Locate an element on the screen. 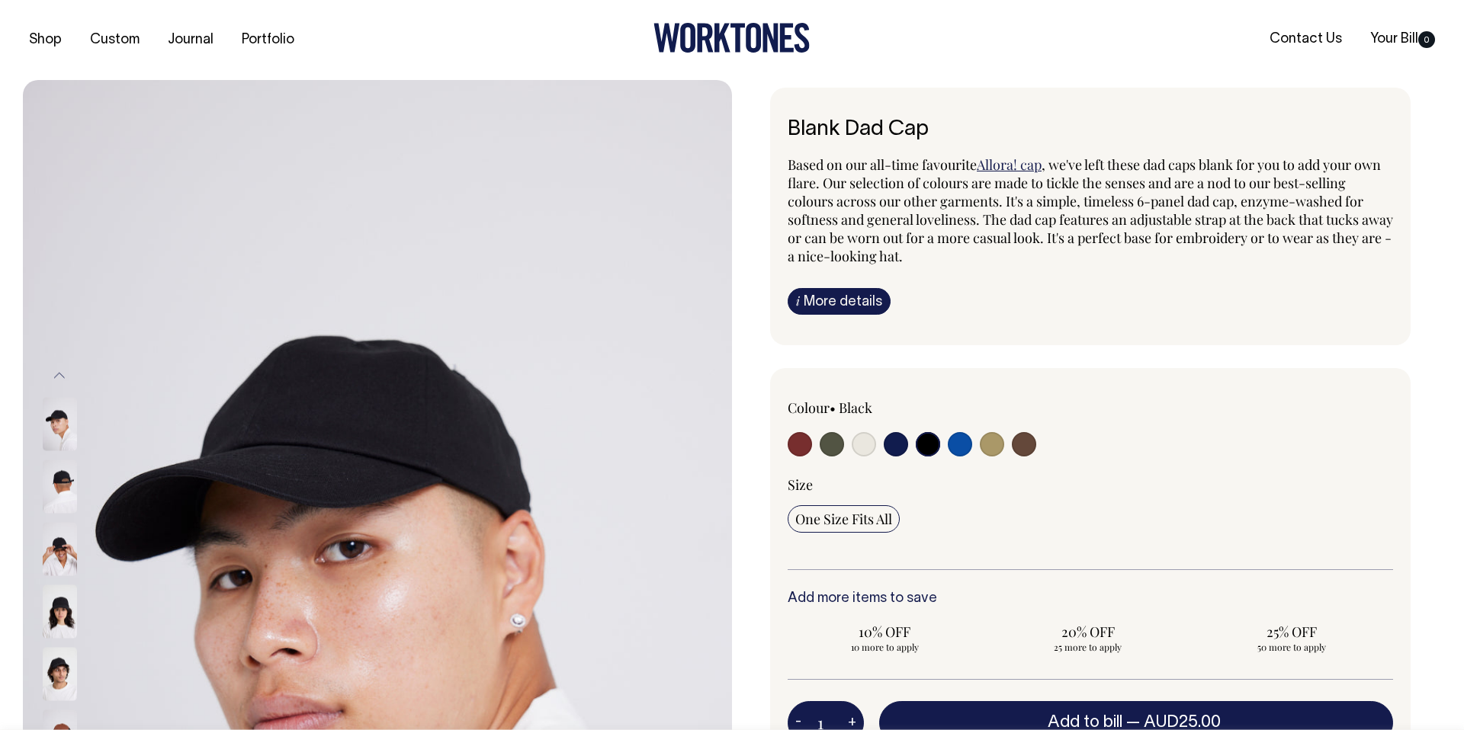 This screenshot has height=730, width=1464. span: One Size Fits All is located at coordinates (843, 519).